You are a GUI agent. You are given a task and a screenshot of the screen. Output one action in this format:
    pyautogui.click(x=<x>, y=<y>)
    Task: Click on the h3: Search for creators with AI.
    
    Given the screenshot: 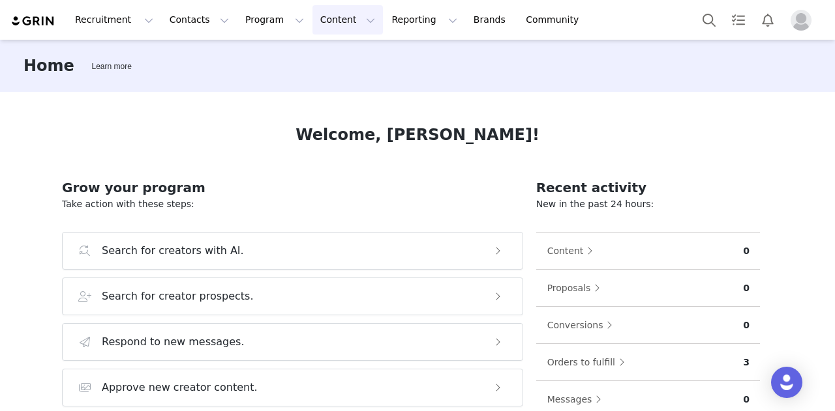 What is the action you would take?
    pyautogui.click(x=173, y=251)
    